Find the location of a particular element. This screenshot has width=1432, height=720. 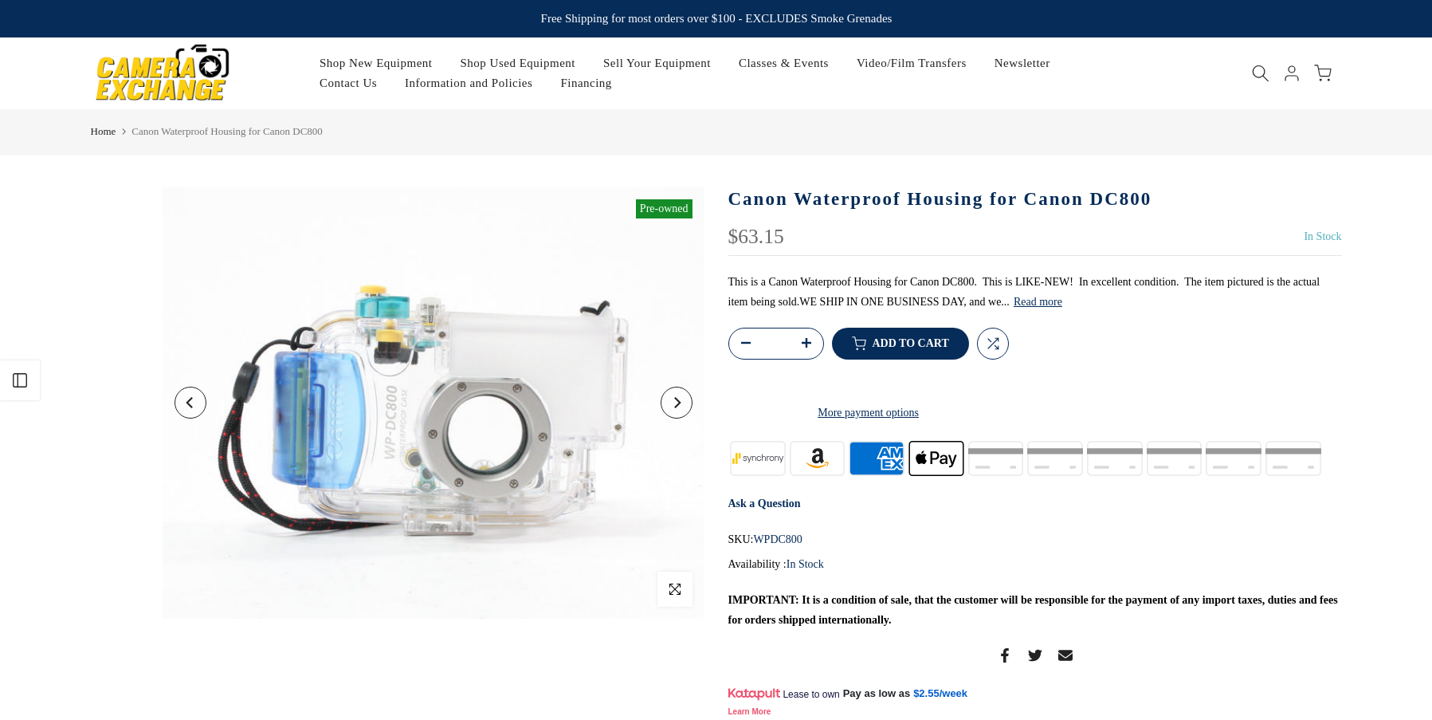

a: Sell Your Equipment is located at coordinates (657, 63).